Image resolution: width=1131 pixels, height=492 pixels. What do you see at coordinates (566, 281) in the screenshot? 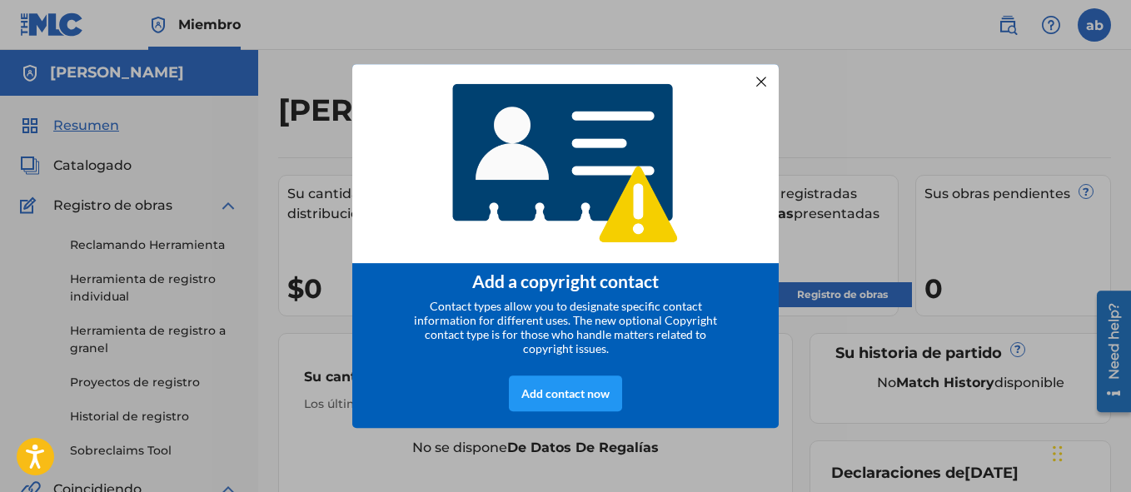
I see `div: Add a copyright contact` at bounding box center [566, 281].